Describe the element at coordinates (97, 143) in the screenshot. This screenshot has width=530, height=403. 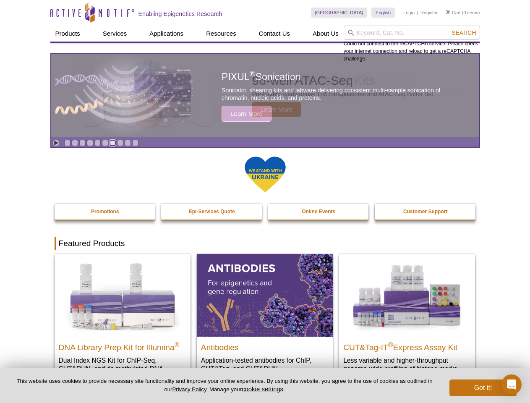
I see `a: Go to slide 5` at that location.